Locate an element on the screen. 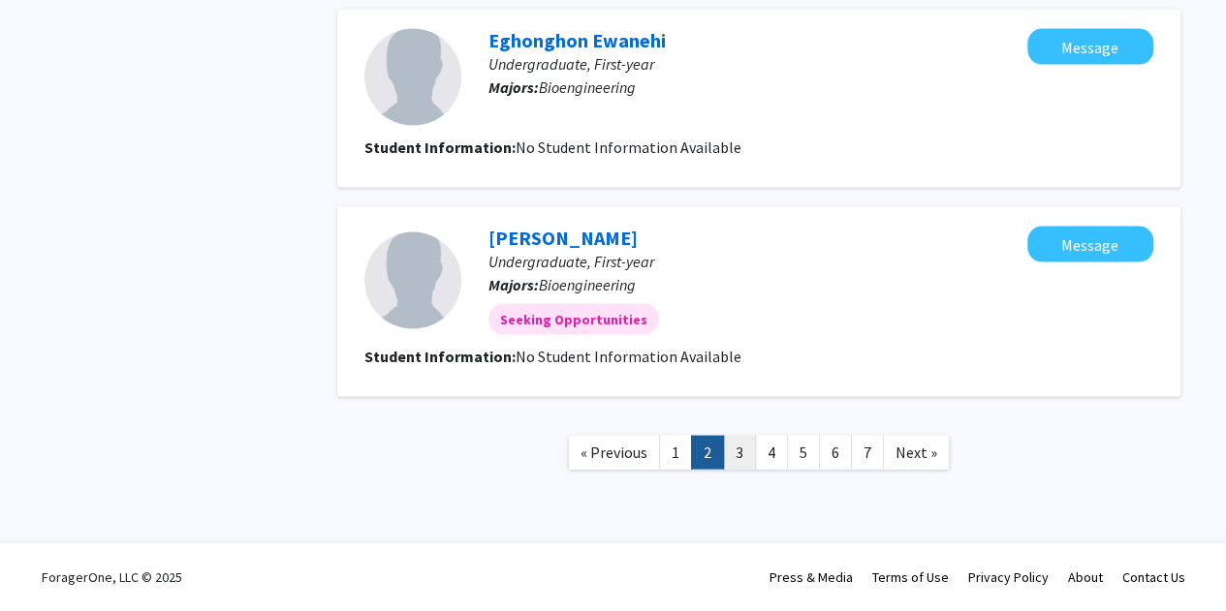  nav: Page navigation is located at coordinates (759, 455).